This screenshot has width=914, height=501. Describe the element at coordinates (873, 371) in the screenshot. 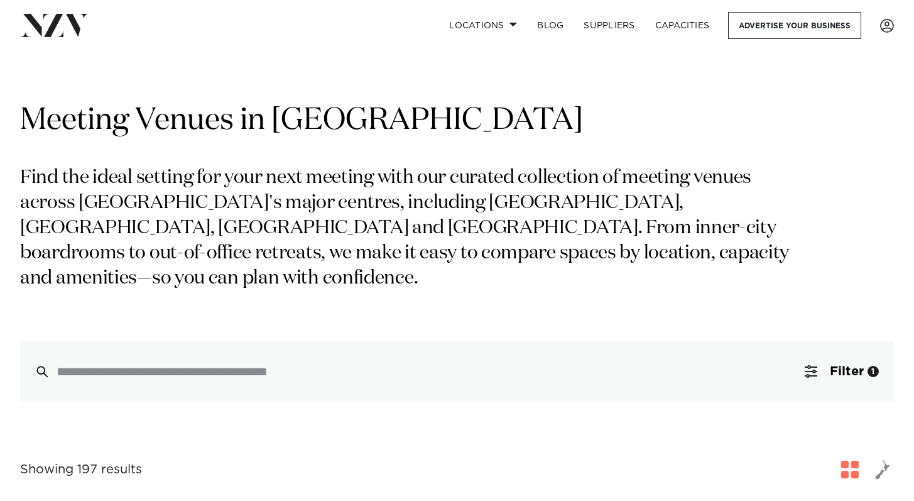

I see `div: 1` at that location.